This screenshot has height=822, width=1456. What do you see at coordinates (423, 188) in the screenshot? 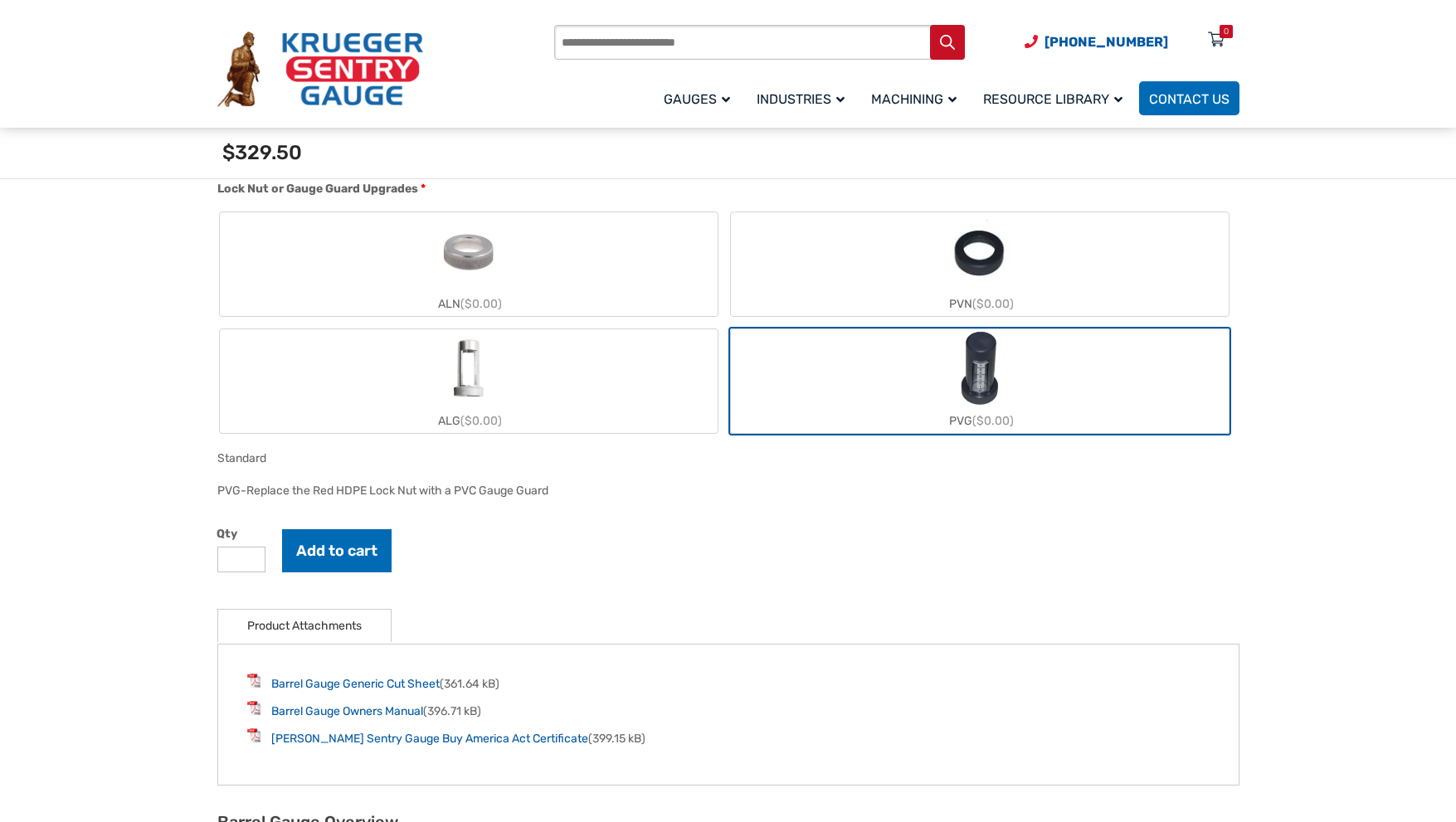
I see `abbr: required` at bounding box center [423, 188].